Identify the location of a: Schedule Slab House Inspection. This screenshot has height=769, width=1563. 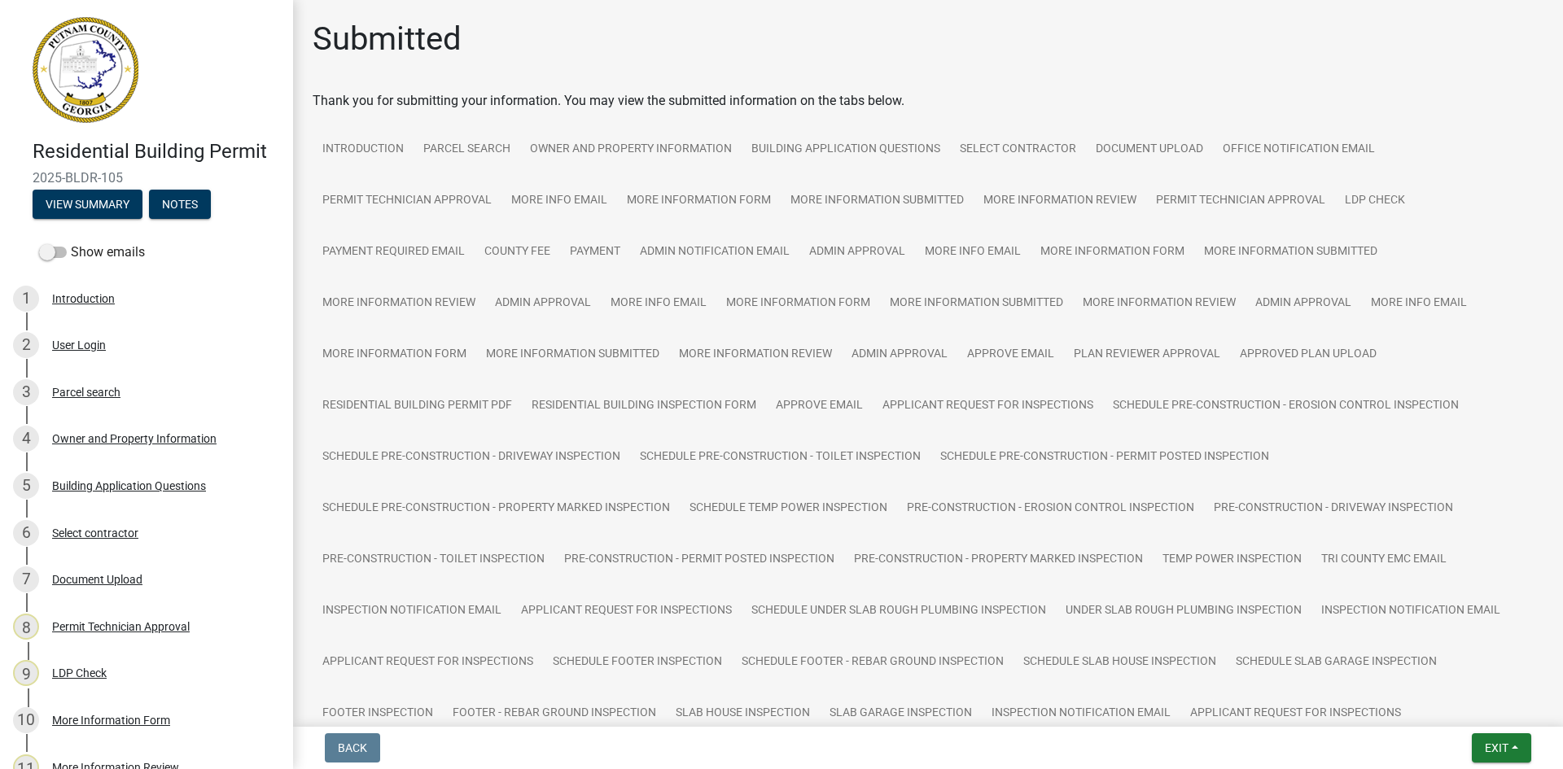
(1119, 663).